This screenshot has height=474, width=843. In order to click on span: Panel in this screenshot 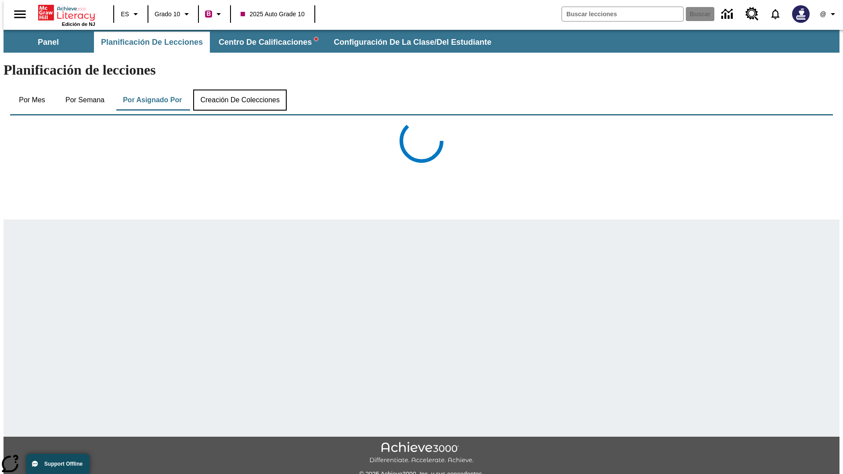, I will do `click(48, 42)`.